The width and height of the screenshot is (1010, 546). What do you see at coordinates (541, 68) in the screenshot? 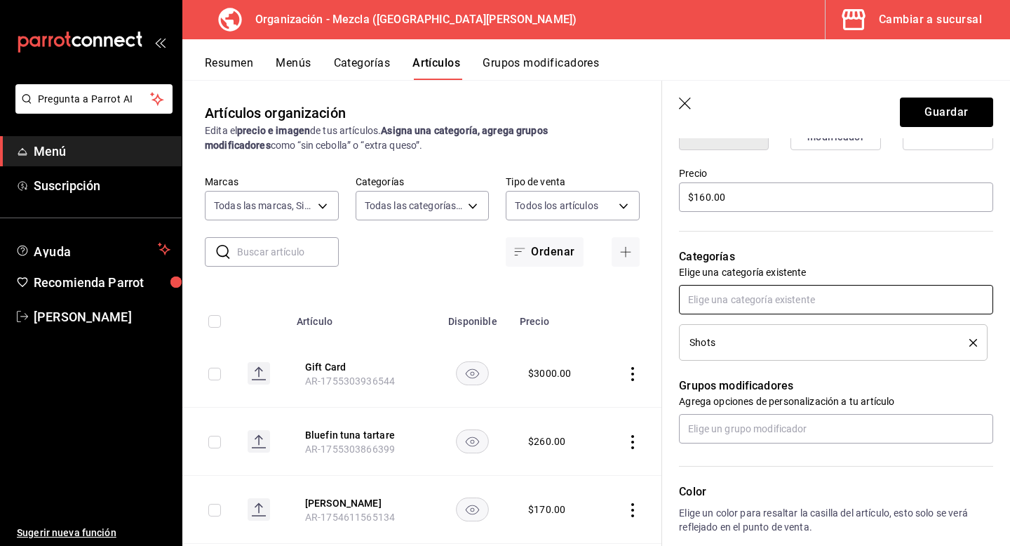
I see `button: Grupos modificadores` at bounding box center [541, 68].